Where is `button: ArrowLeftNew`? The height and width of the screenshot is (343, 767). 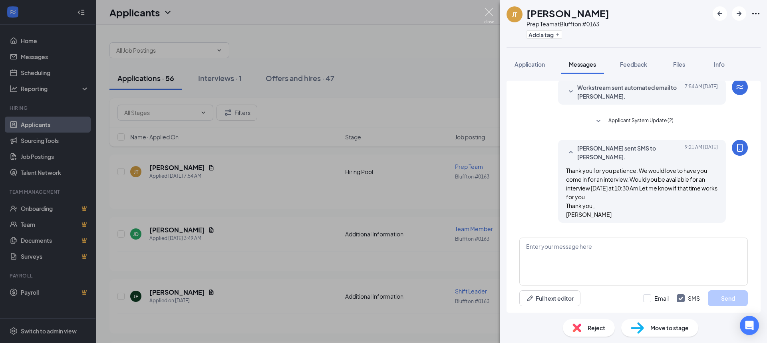
button: ArrowLeftNew is located at coordinates (720, 14).